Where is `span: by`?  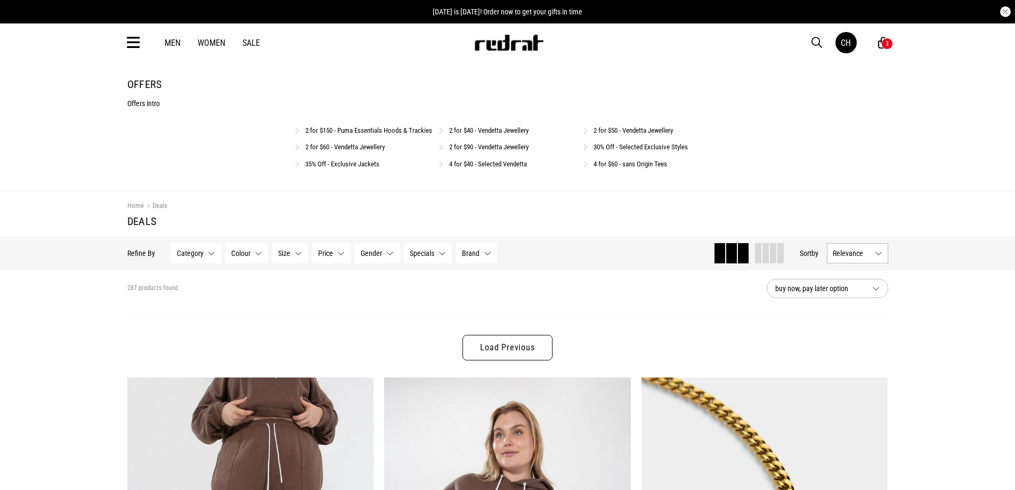
span: by is located at coordinates (815, 253).